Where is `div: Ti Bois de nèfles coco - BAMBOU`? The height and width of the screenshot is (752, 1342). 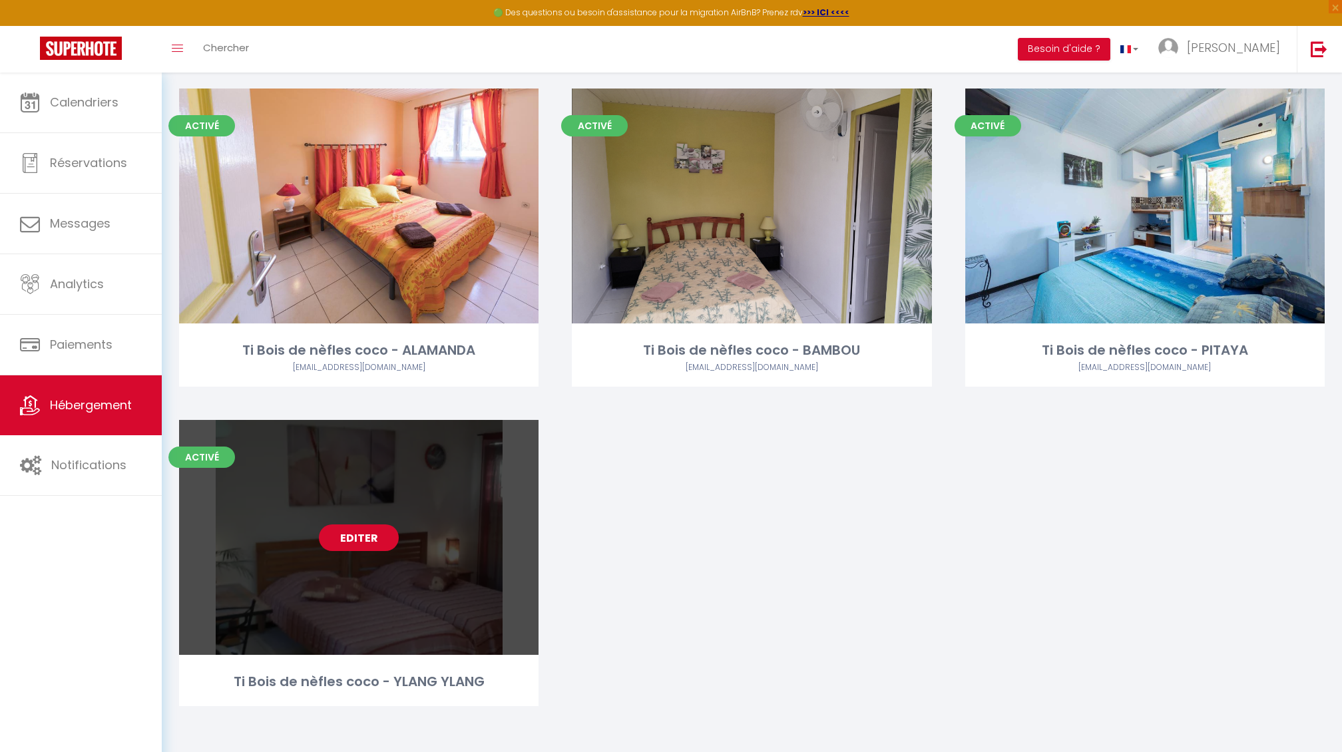 div: Ti Bois de nèfles coco - BAMBOU is located at coordinates (751, 350).